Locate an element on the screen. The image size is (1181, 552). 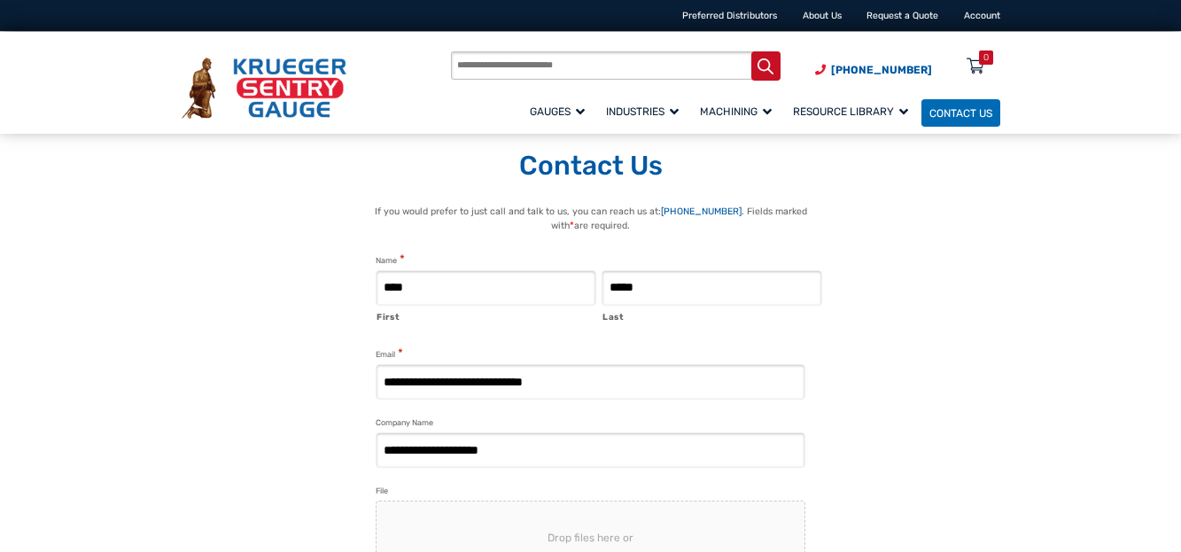
legend: Name is located at coordinates (390, 260).